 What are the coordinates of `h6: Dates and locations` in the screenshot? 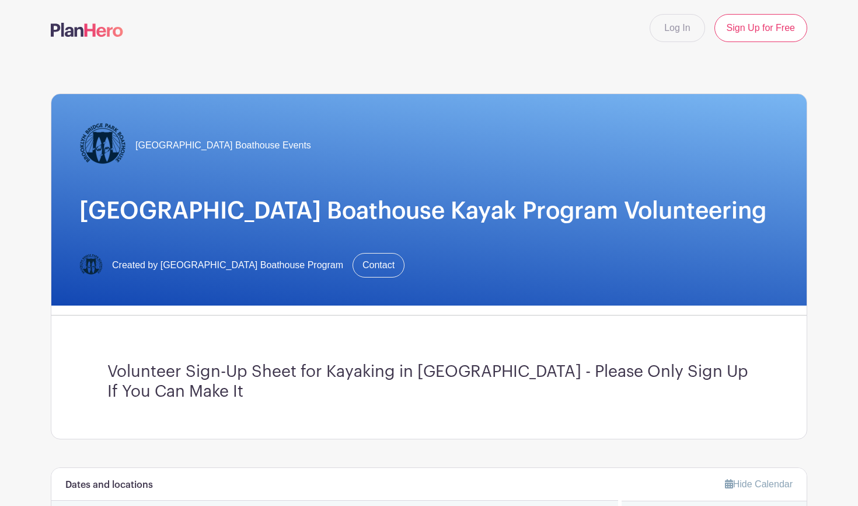 It's located at (109, 485).